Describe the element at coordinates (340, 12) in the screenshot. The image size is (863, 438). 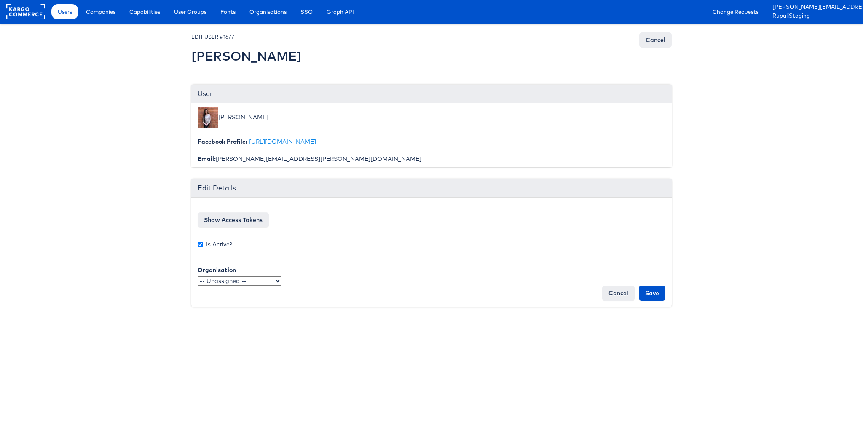
I see `a: Graph API` at that location.